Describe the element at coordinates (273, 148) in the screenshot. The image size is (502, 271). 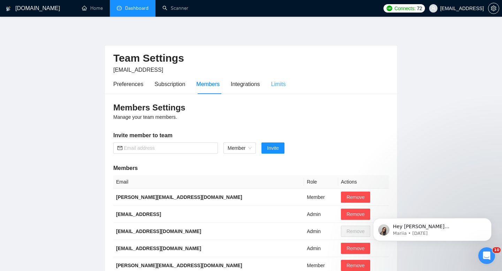
I see `button: Invite` at that location.